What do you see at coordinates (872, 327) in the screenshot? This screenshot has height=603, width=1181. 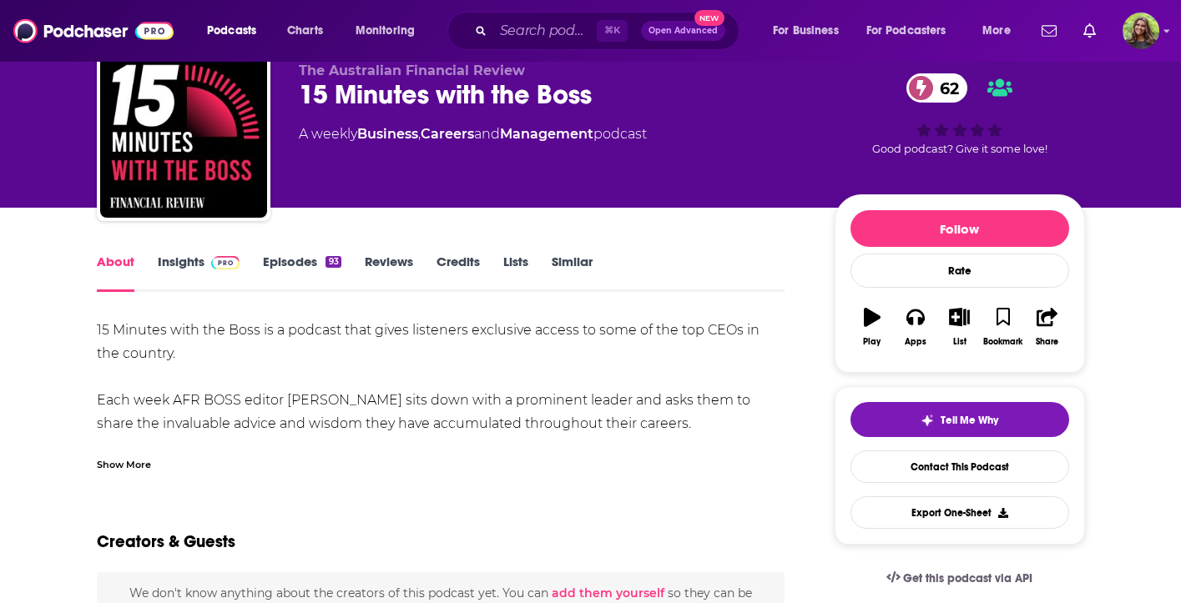 I see `button: Play` at bounding box center [872, 327].